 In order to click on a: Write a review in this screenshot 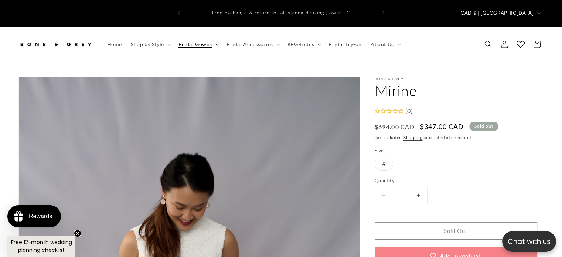, I will do `click(65, 45)`.